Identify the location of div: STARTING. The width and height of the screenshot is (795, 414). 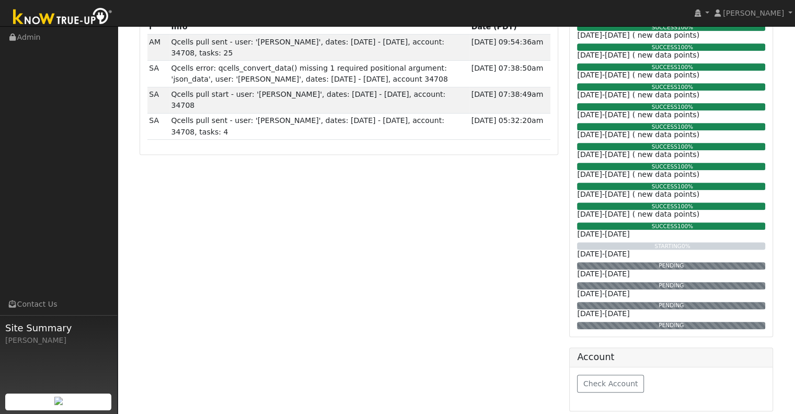
(673, 246).